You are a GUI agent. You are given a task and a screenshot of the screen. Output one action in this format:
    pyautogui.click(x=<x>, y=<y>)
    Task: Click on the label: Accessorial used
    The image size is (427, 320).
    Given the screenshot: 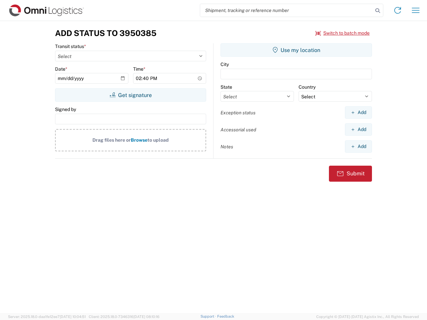 What is the action you would take?
    pyautogui.click(x=238, y=130)
    